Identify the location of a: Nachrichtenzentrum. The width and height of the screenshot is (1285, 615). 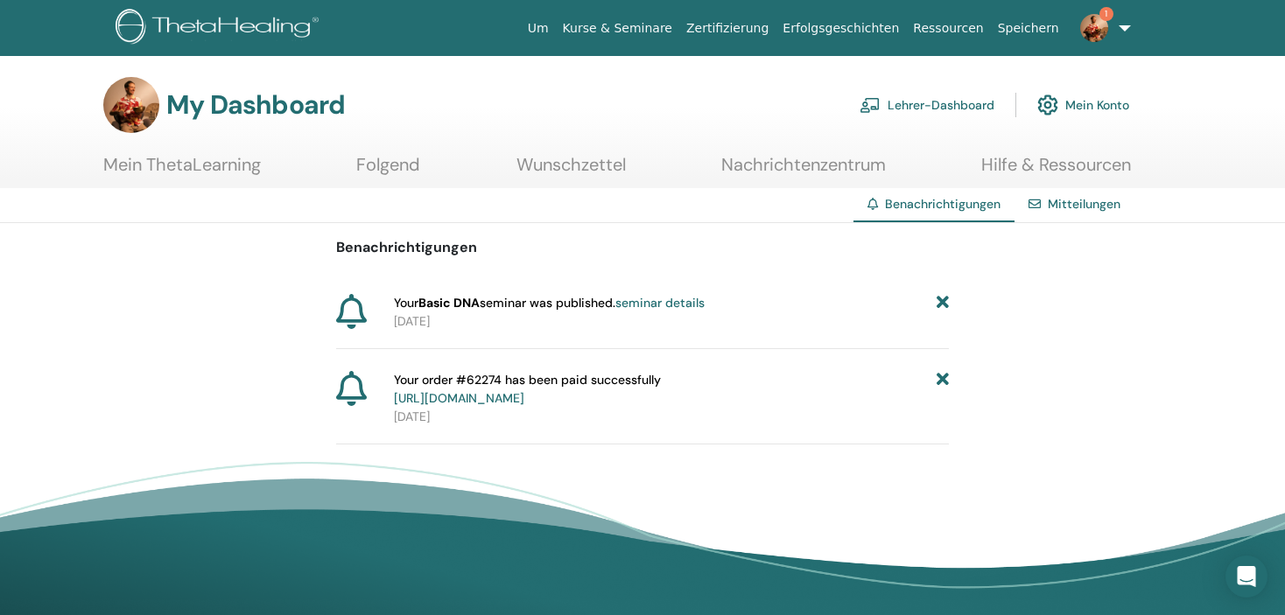
(804, 171).